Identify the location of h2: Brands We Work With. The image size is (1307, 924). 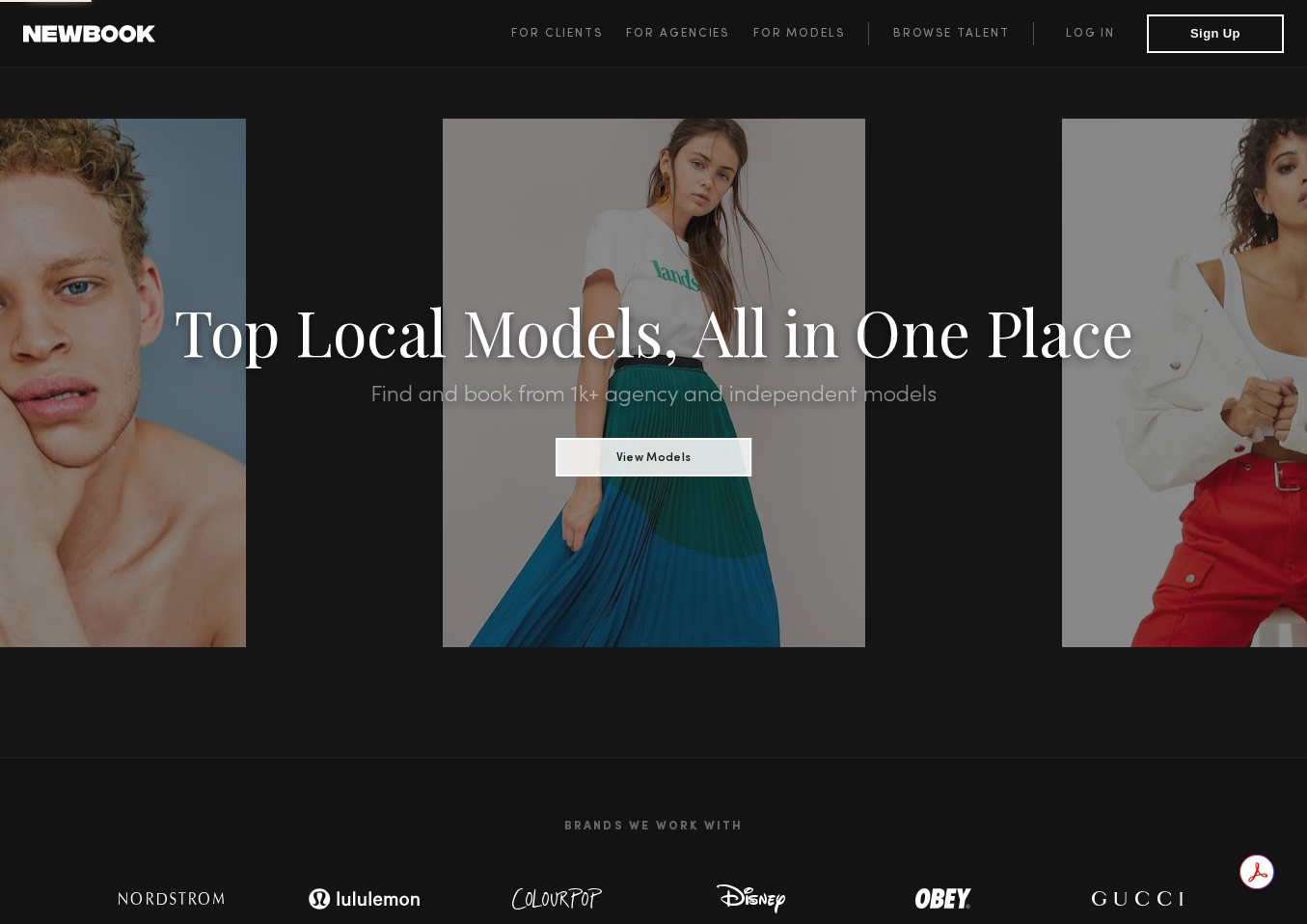
(654, 827).